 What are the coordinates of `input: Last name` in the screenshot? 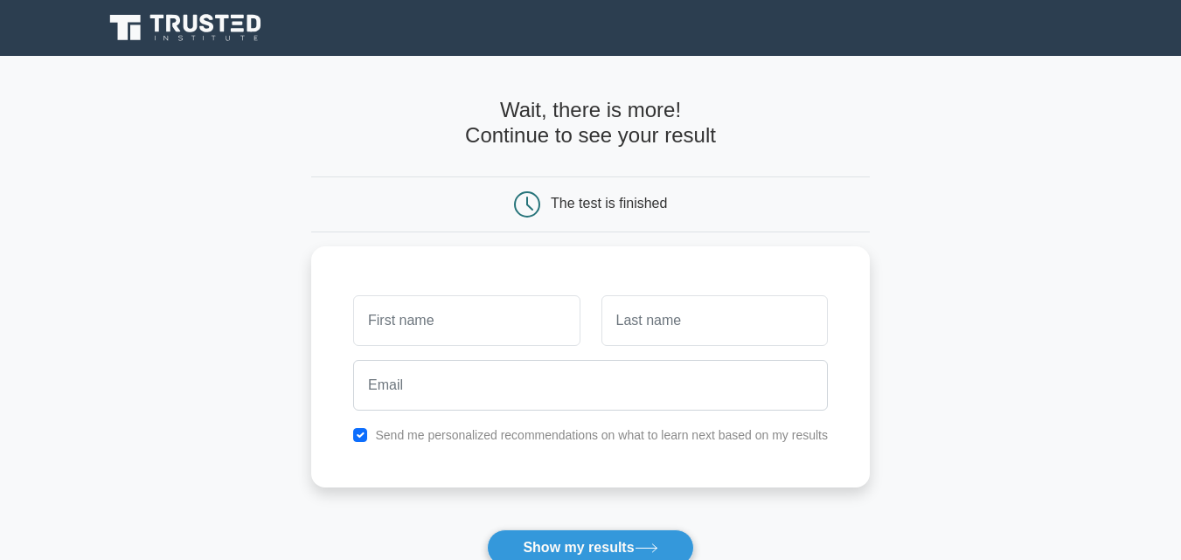 It's located at (714, 321).